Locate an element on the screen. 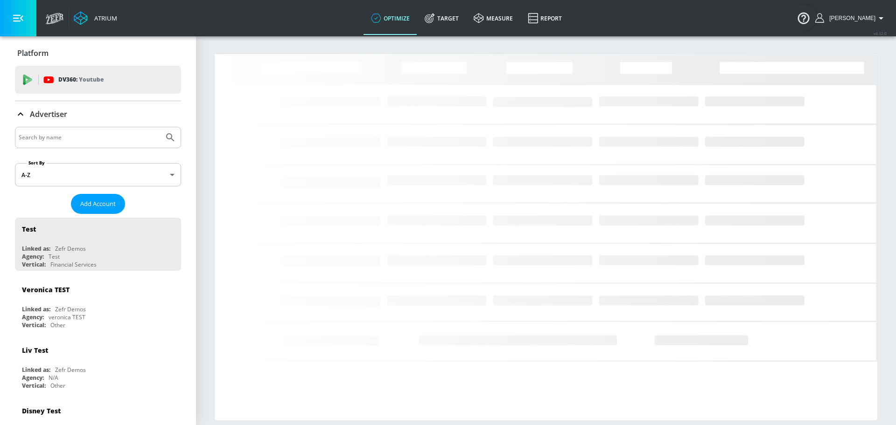 This screenshot has width=896, height=425. div: Atrium is located at coordinates (104, 18).